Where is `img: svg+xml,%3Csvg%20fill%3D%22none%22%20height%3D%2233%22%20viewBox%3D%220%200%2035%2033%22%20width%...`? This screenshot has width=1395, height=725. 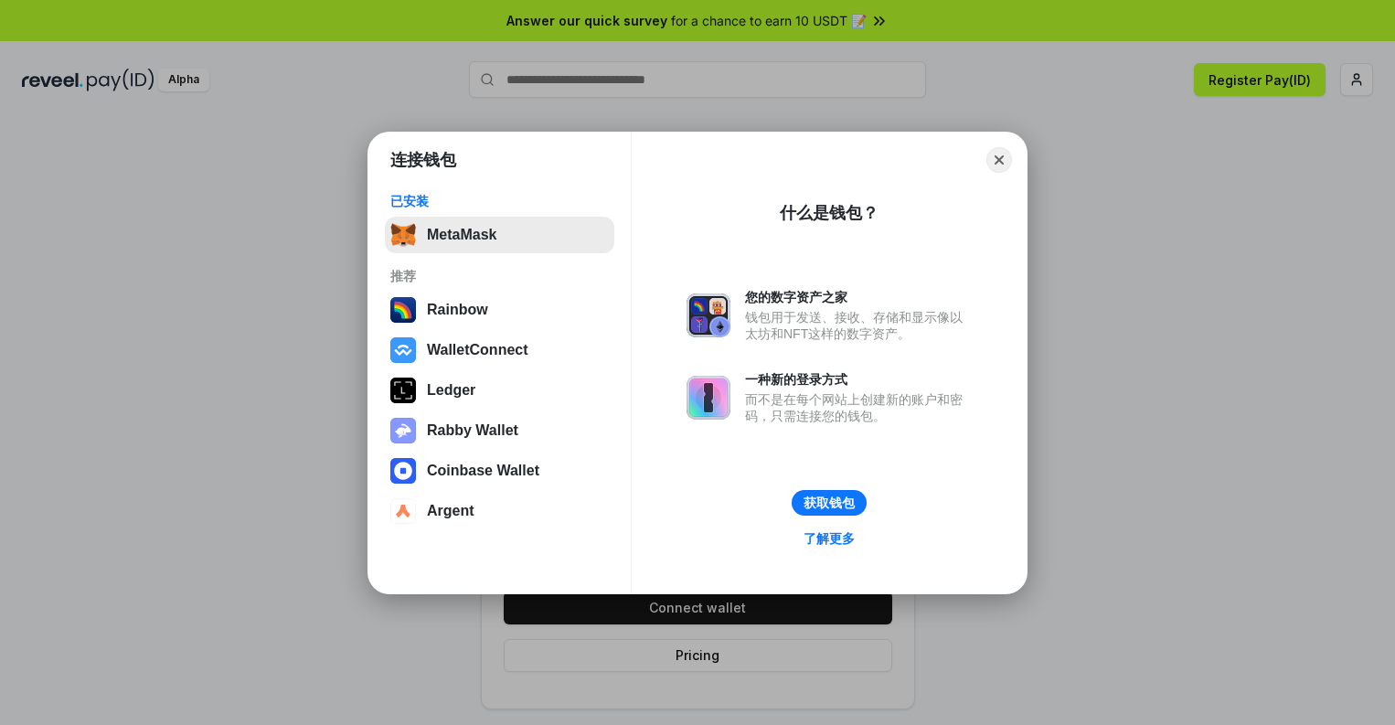
img: svg+xml,%3Csvg%20fill%3D%22none%22%20height%3D%2233%22%20viewBox%3D%220%200%2035%2033%22%20width%... is located at coordinates (403, 235).